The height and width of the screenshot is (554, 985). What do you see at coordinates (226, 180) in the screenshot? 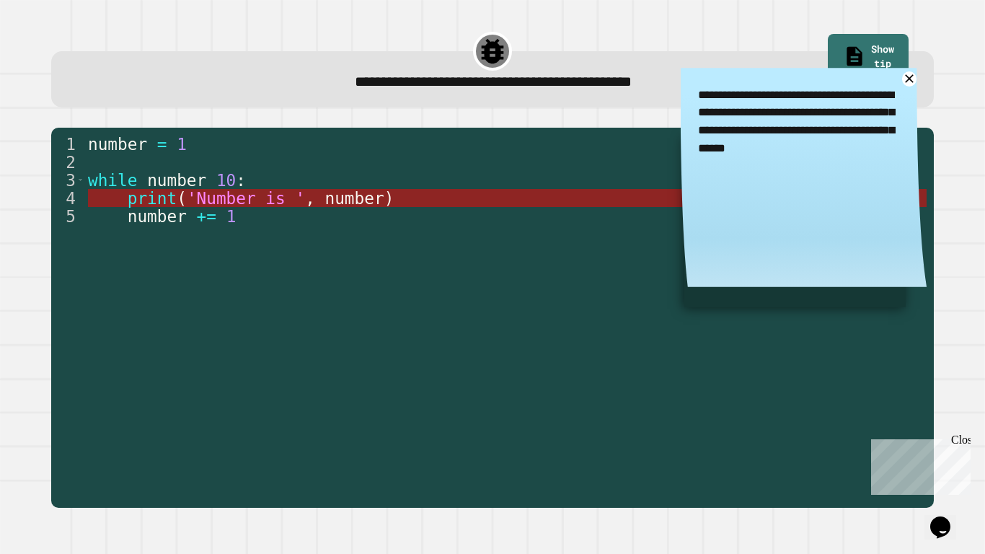
I see `span: 10` at bounding box center [226, 180].